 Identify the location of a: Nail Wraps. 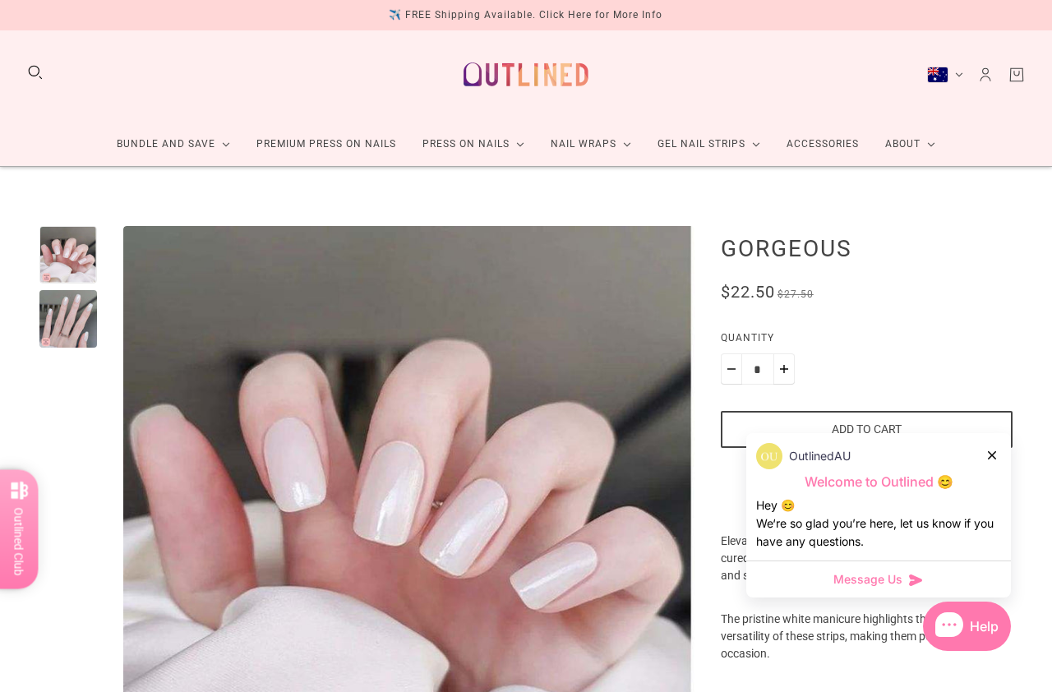
(591, 144).